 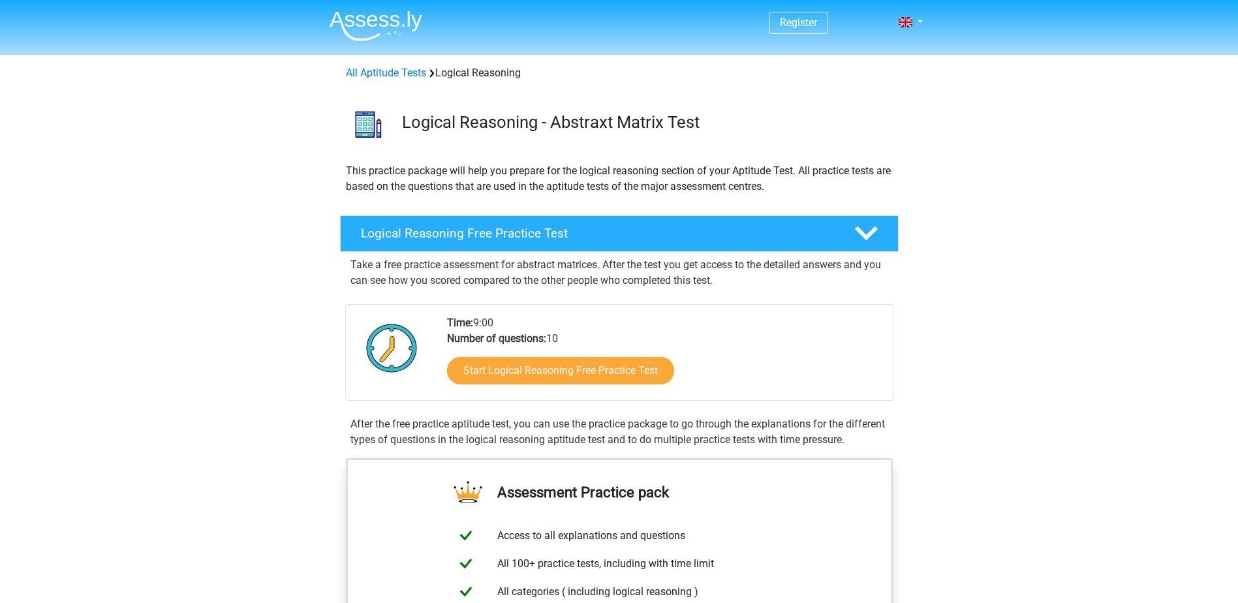 I want to click on h3: Logical Reasoning - Abstraxt Matrix Test, so click(x=645, y=122).